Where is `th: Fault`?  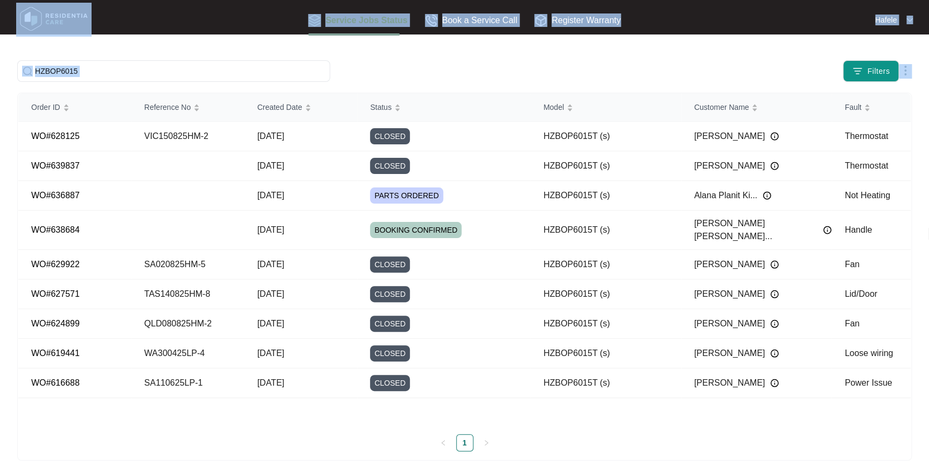 th: Fault is located at coordinates (871, 107).